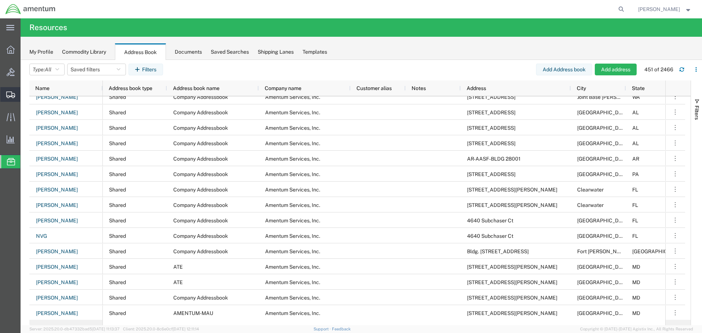 This screenshot has height=333, width=702. I want to click on span: North Little Rock, so click(603, 159).